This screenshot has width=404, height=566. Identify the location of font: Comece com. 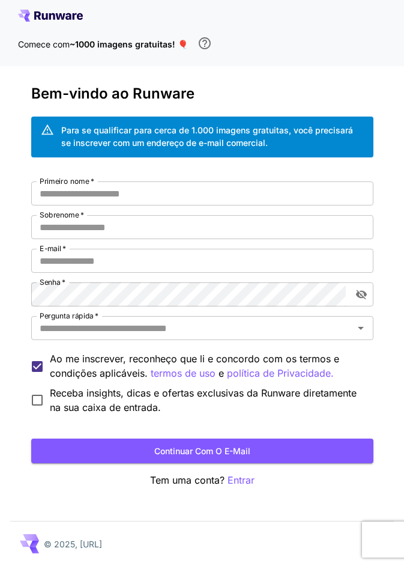
(44, 44).